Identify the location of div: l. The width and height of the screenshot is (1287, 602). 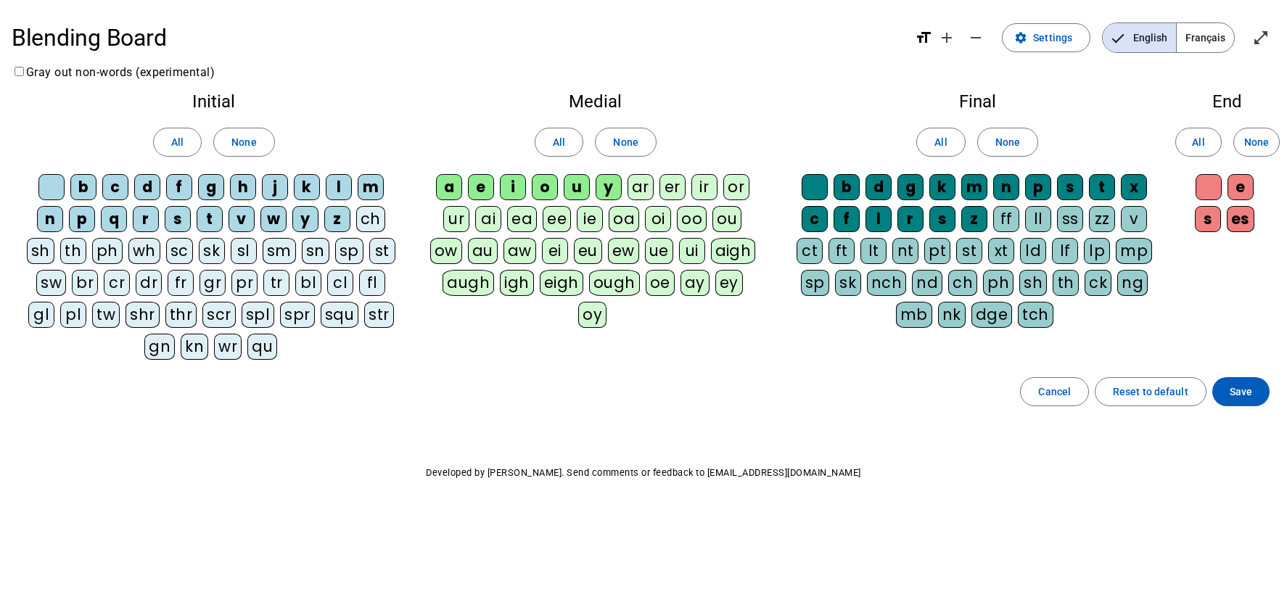
(879, 219).